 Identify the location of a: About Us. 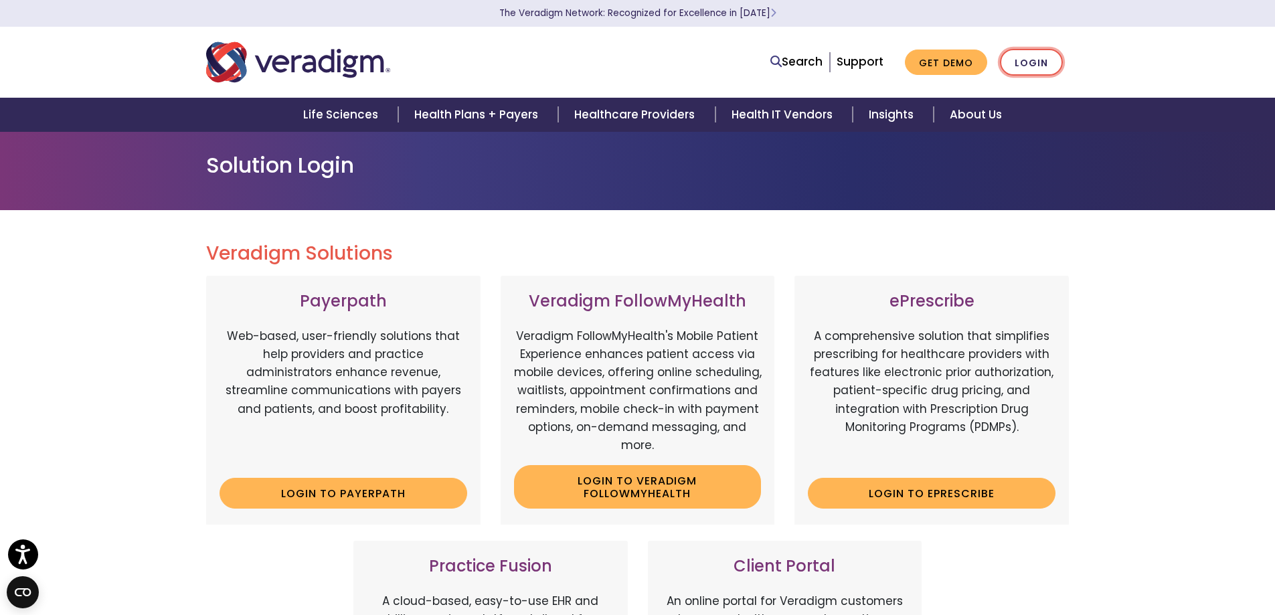
(976, 114).